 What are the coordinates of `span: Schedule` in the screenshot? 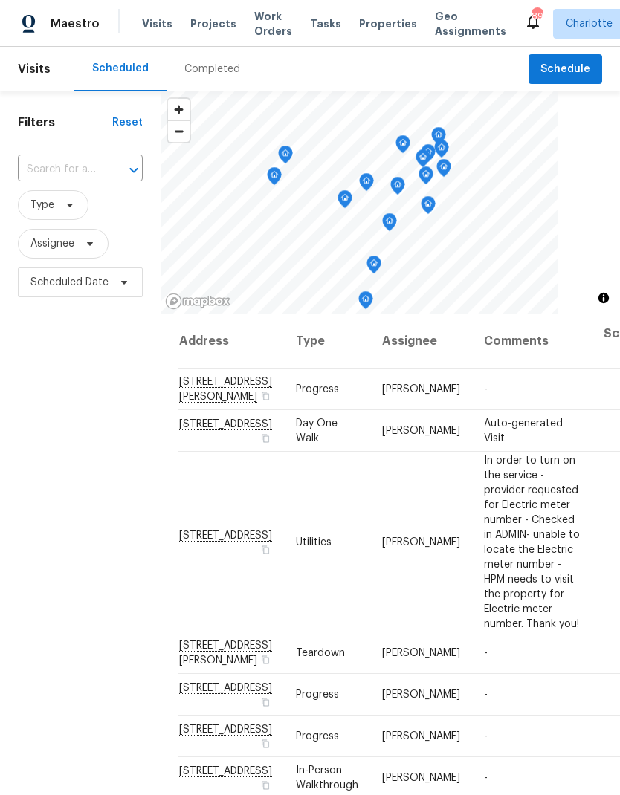 It's located at (565, 69).